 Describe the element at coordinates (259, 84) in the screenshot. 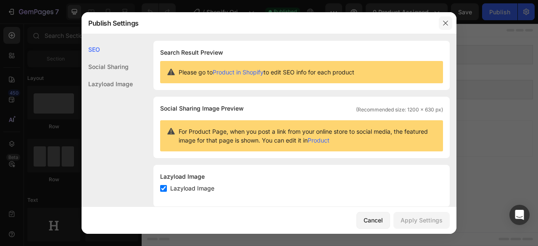

I see `span: Related products` at that location.